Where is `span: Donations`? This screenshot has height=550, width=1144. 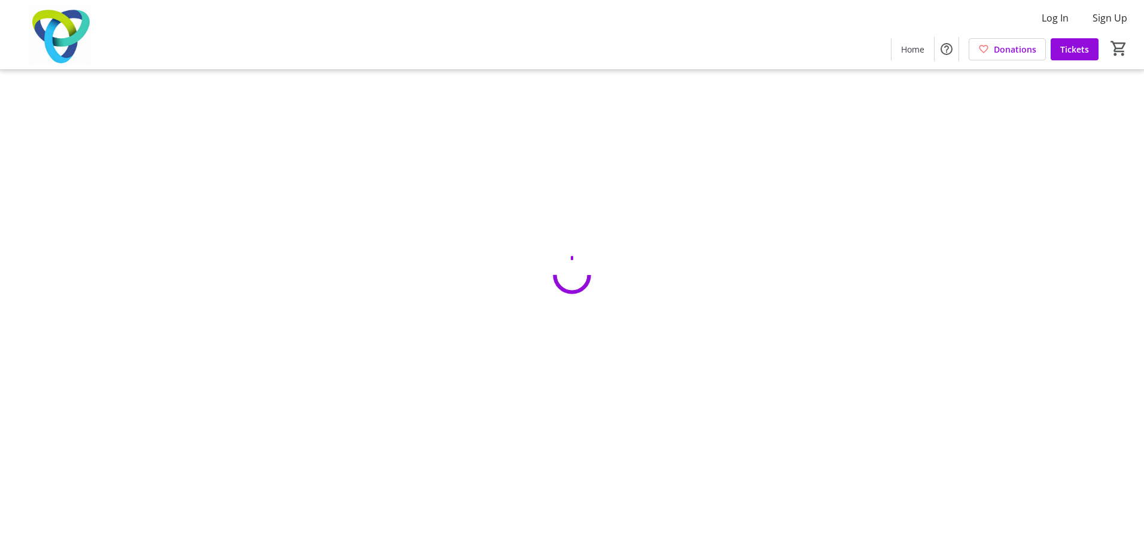 span: Donations is located at coordinates (1015, 49).